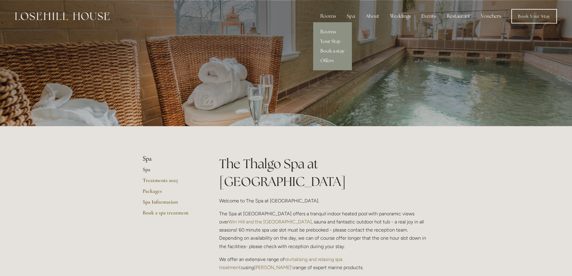  What do you see at coordinates (332, 32) in the screenshot?
I see `a: Rooms` at bounding box center [332, 32].